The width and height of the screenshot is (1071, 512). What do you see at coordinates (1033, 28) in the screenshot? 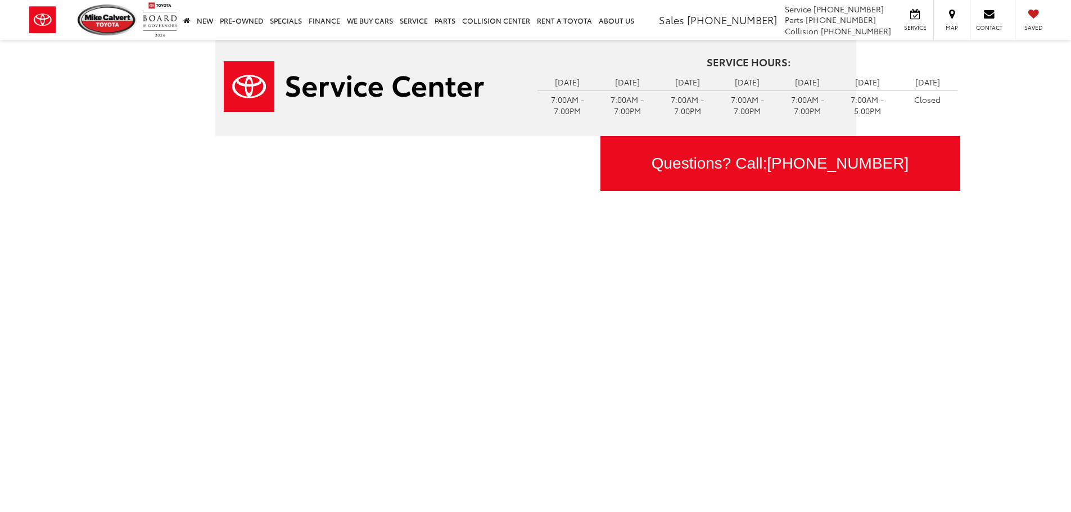
I see `span: Saved` at bounding box center [1033, 28].